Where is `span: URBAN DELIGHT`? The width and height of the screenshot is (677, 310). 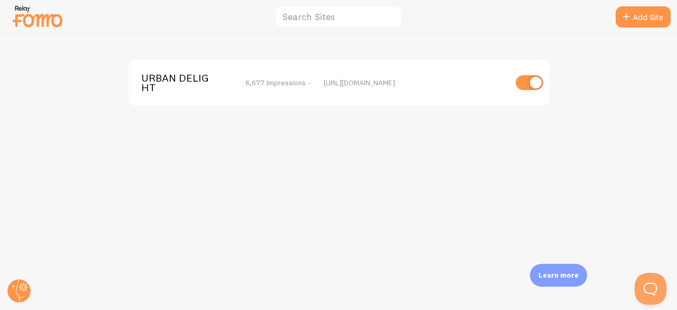
span: URBAN DELIGHT is located at coordinates (184, 83).